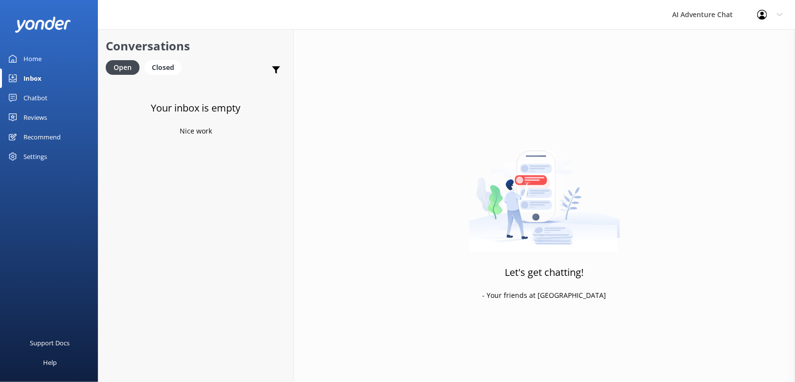 The width and height of the screenshot is (795, 382). Describe the element at coordinates (196, 46) in the screenshot. I see `h2: Conversations` at that location.